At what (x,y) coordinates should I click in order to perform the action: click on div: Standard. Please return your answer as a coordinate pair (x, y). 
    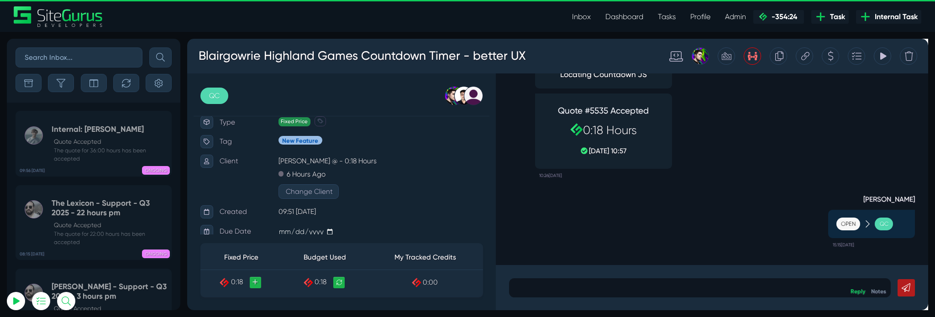
    Looking at the image, I should click on (510, 18).